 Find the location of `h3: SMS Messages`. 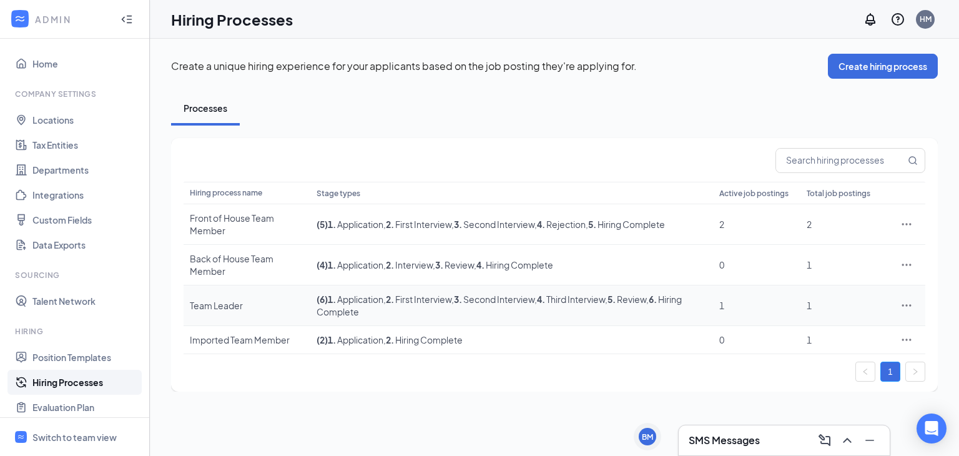

h3: SMS Messages is located at coordinates (724, 440).